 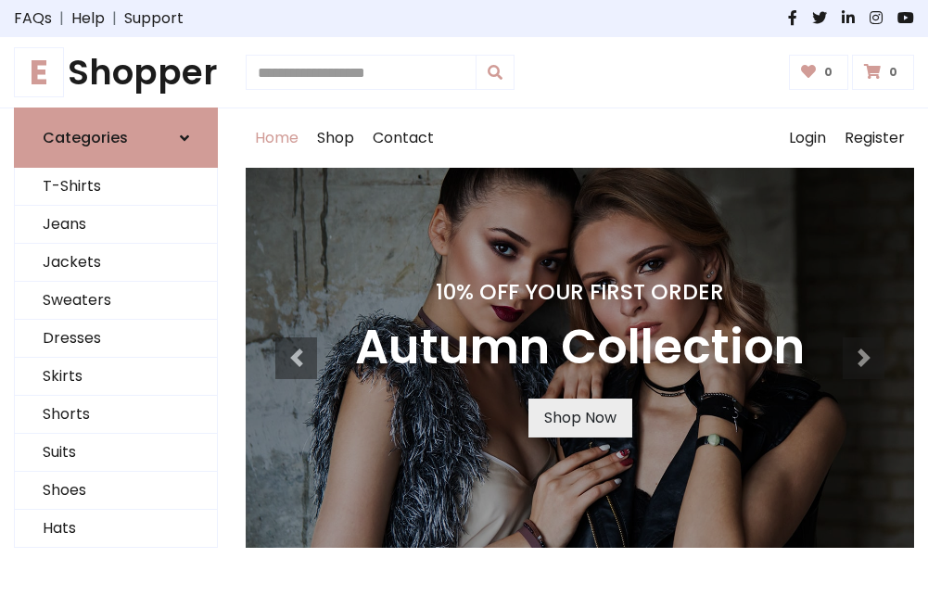 What do you see at coordinates (116, 186) in the screenshot?
I see `a: T-Shirts` at bounding box center [116, 186].